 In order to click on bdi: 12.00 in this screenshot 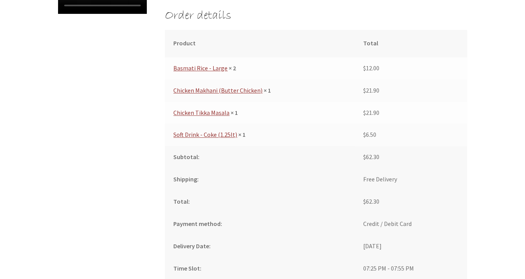, I will do `click(371, 68)`.